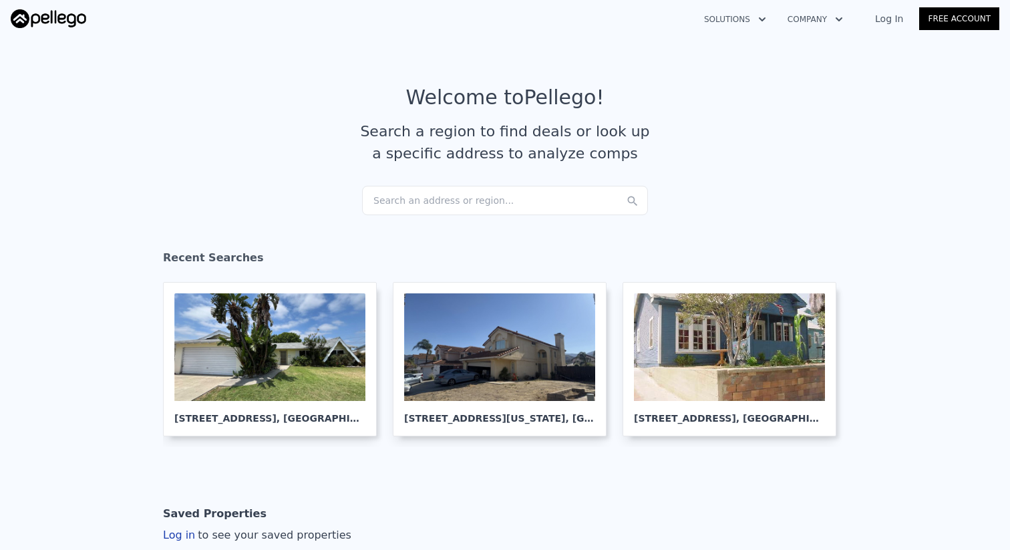 Image resolution: width=1010 pixels, height=550 pixels. What do you see at coordinates (505, 260) in the screenshot?
I see `div: Recent Searches` at bounding box center [505, 260].